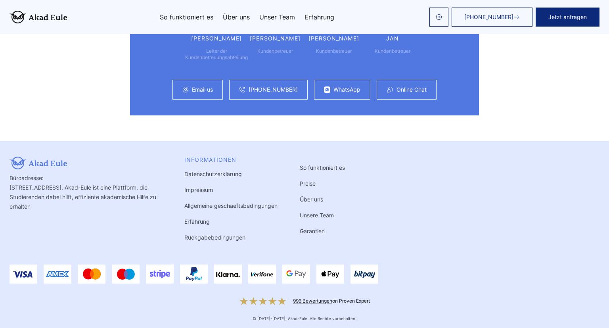  Describe the element at coordinates (312, 231) in the screenshot. I see `a: Garantien` at that location.